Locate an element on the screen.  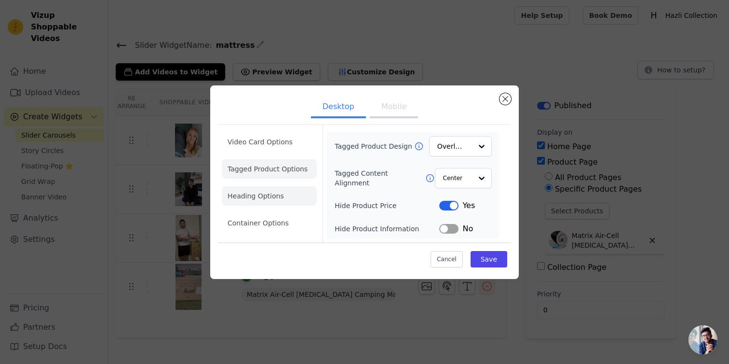
button: Mobile is located at coordinates (394, 108).